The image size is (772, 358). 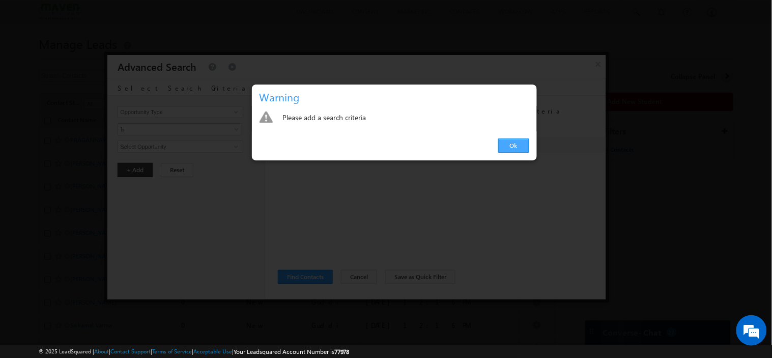 I want to click on span: 77978, so click(x=342, y=351).